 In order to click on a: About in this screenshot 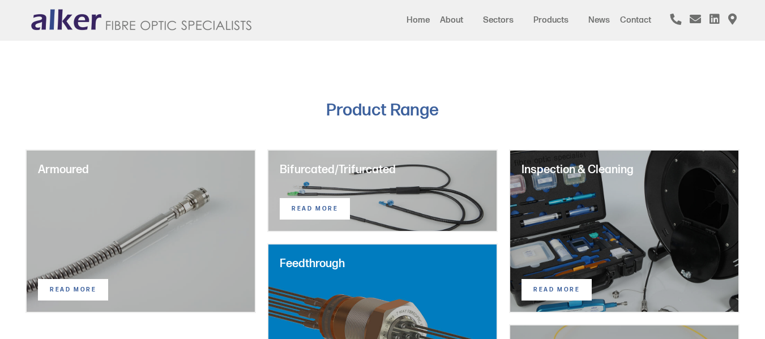, I will do `click(451, 20)`.